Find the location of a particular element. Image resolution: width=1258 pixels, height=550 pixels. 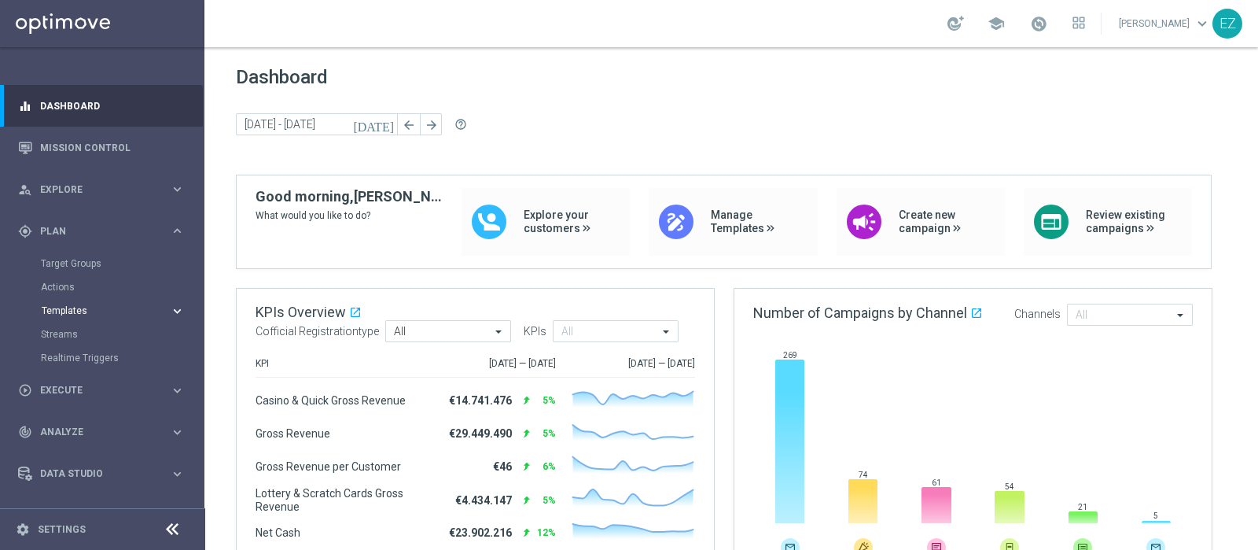

div: Actions is located at coordinates (122, 287).